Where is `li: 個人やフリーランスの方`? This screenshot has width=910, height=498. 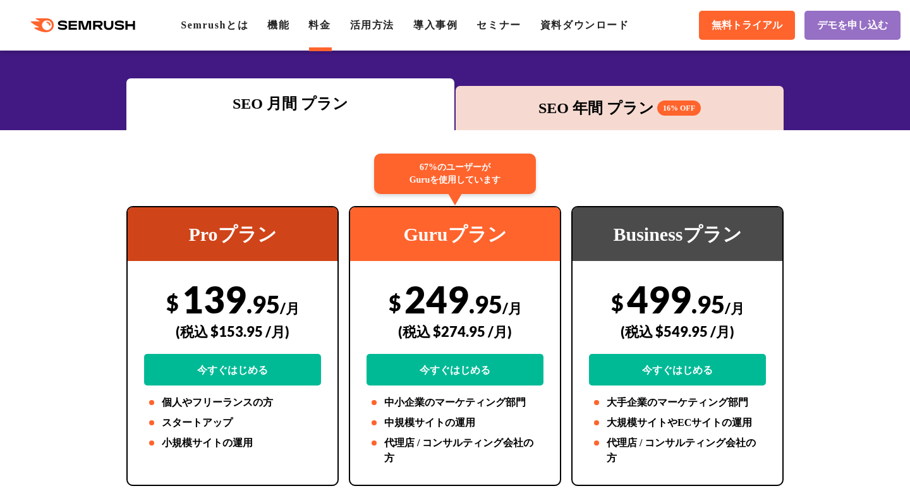 li: 個人やフリーランスの方 is located at coordinates (233, 403).